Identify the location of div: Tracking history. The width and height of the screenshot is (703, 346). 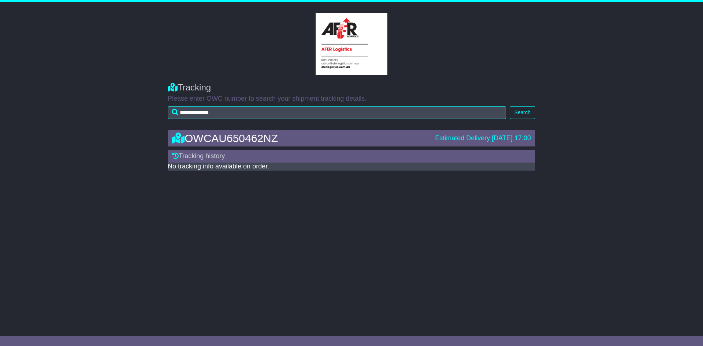
(352, 156).